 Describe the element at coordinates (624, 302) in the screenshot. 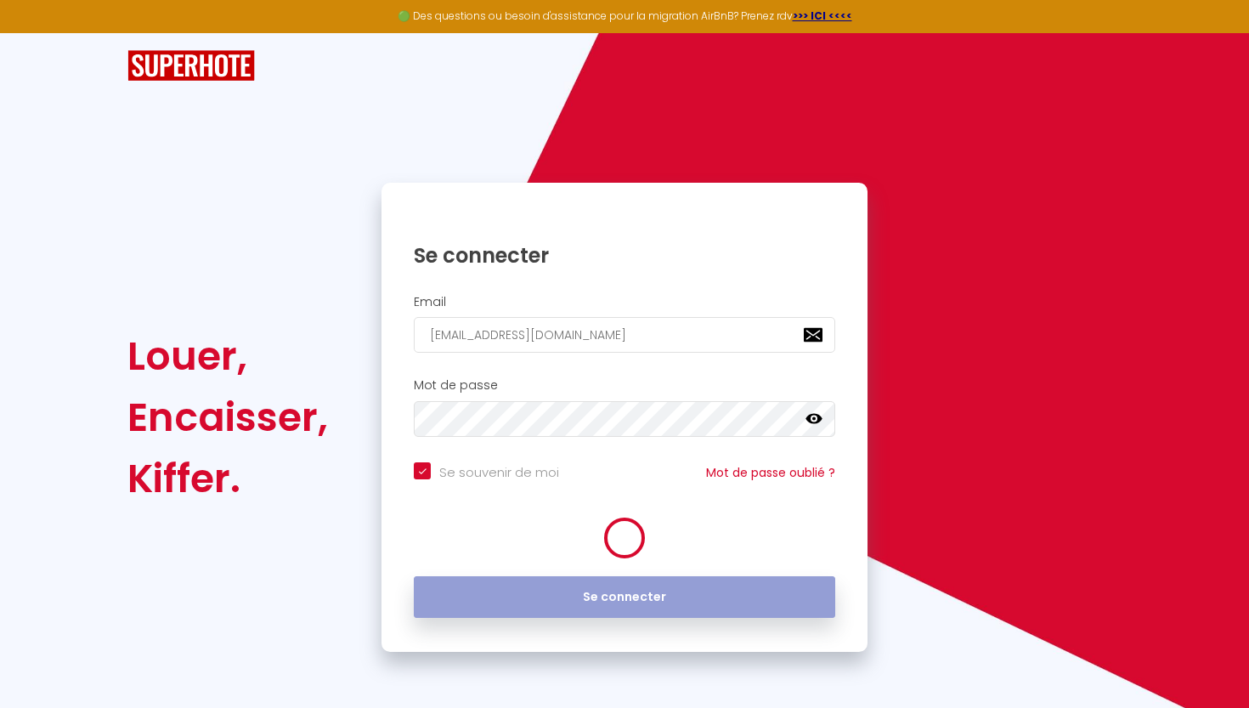

I see `h2: Email` at that location.